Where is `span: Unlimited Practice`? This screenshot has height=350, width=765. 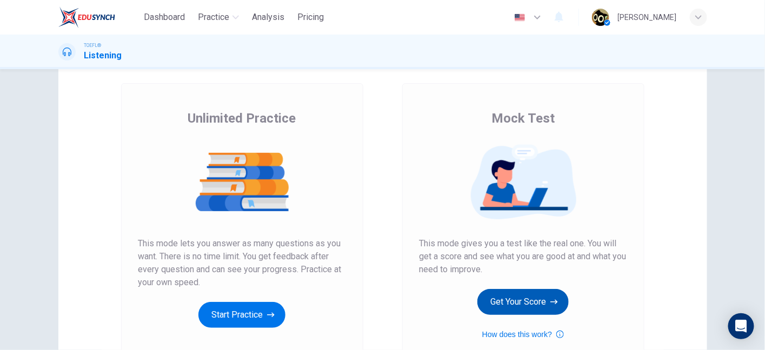
span: Unlimited Practice is located at coordinates (242, 118).